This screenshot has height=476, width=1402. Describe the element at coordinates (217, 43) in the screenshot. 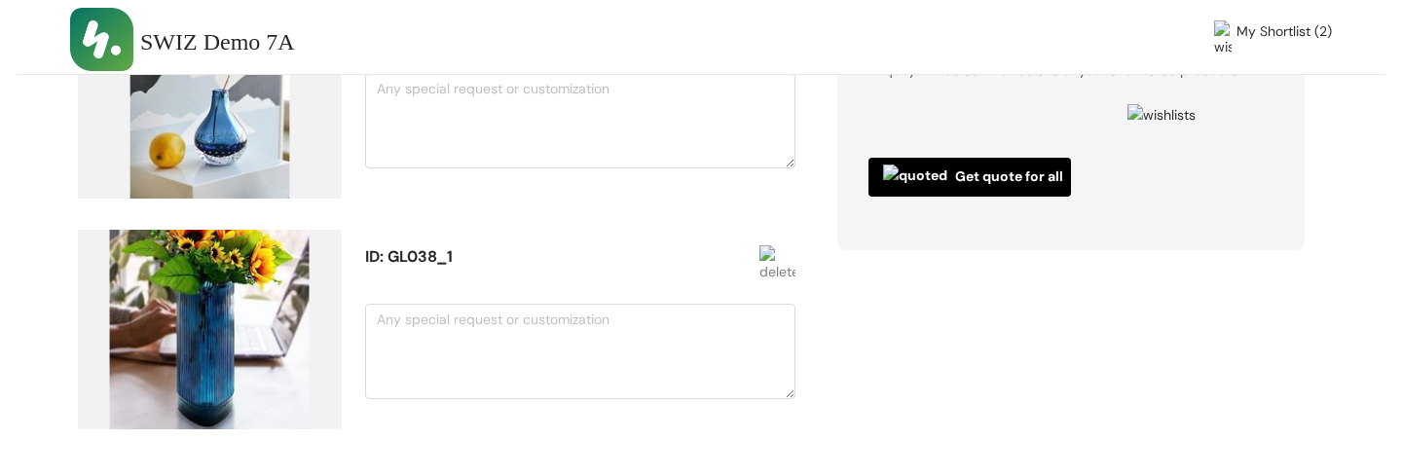

I see `span: SWIZ Demo 7A` at that location.